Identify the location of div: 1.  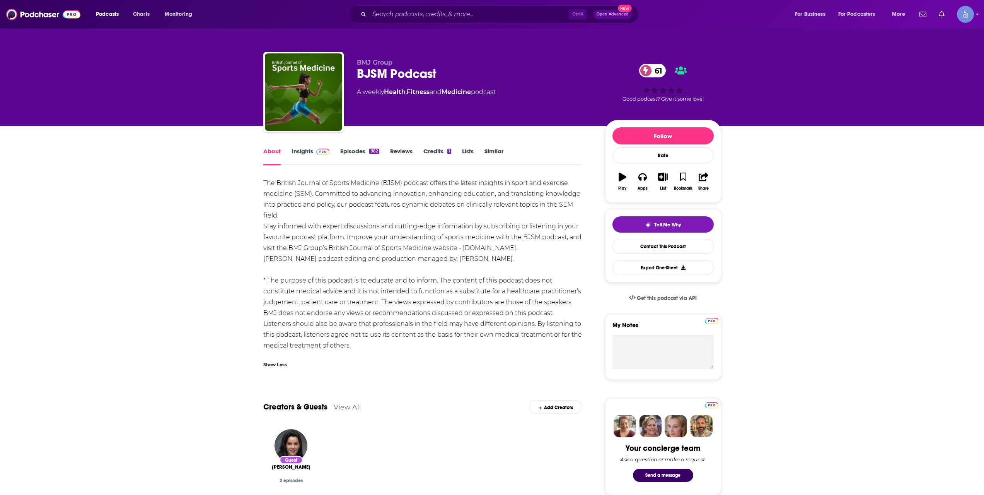
(449, 151).